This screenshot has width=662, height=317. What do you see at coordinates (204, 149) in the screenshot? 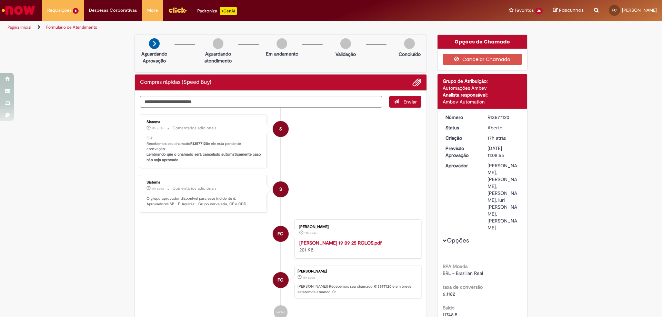
I see `p: Olá! Recebemos seu chamado e ele esta pendente aprovação.` at bounding box center [204, 149].